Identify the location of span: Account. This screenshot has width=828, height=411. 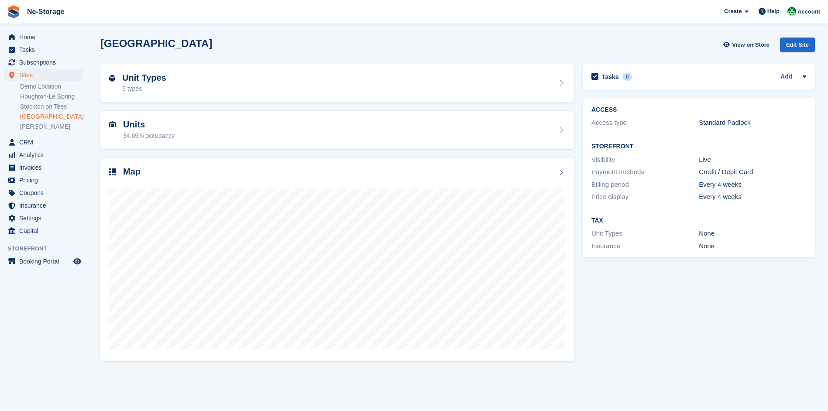
(809, 12).